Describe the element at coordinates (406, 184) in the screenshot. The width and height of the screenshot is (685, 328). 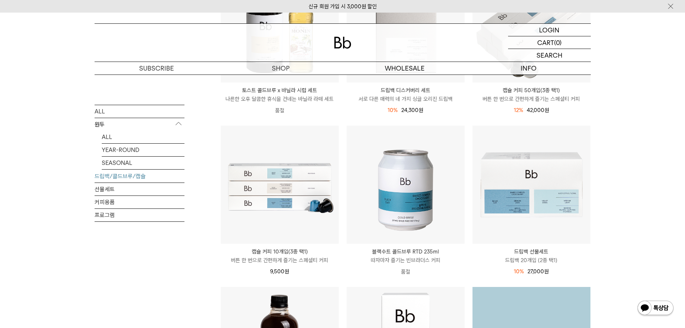
I see `a: 블랙수트 콜드브루 RTD 235ml` at that location.